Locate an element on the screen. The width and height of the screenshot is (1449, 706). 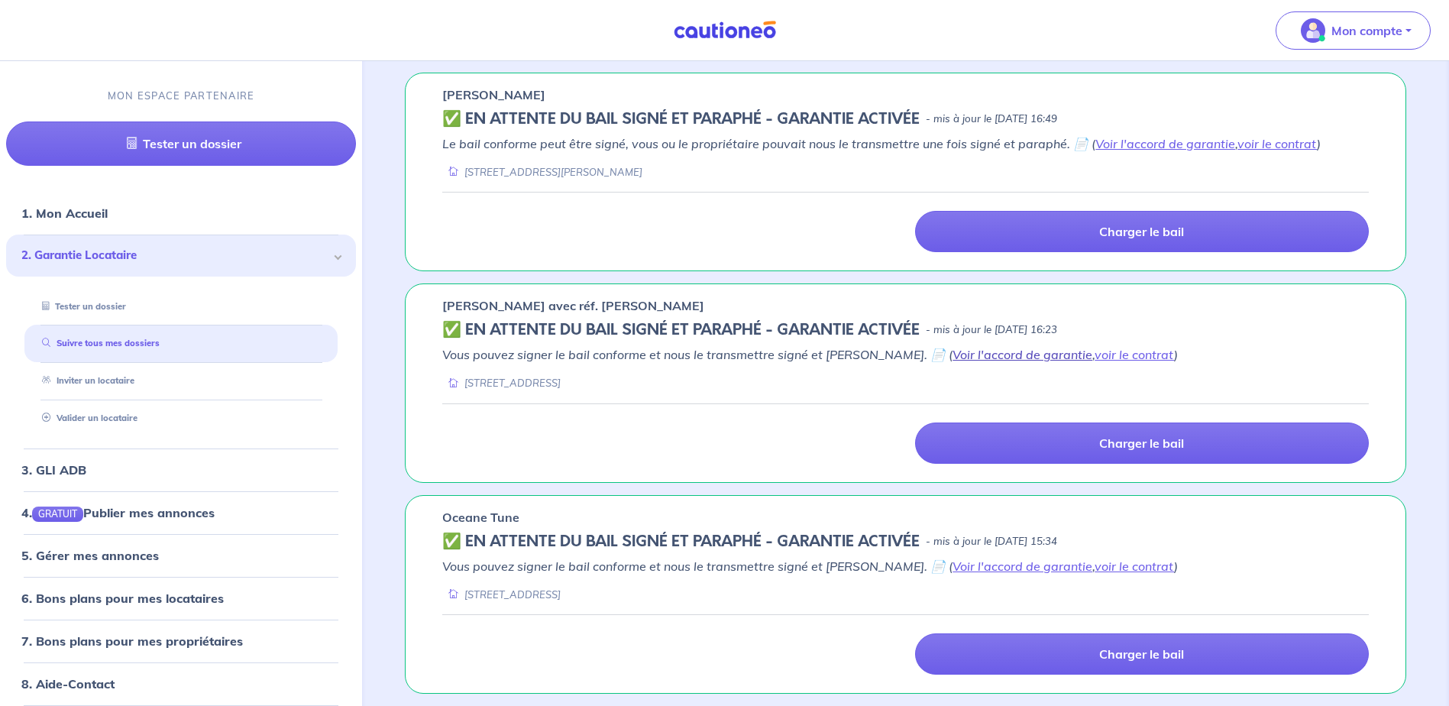
span: 2. Garantie Locataire is located at coordinates (175, 256).